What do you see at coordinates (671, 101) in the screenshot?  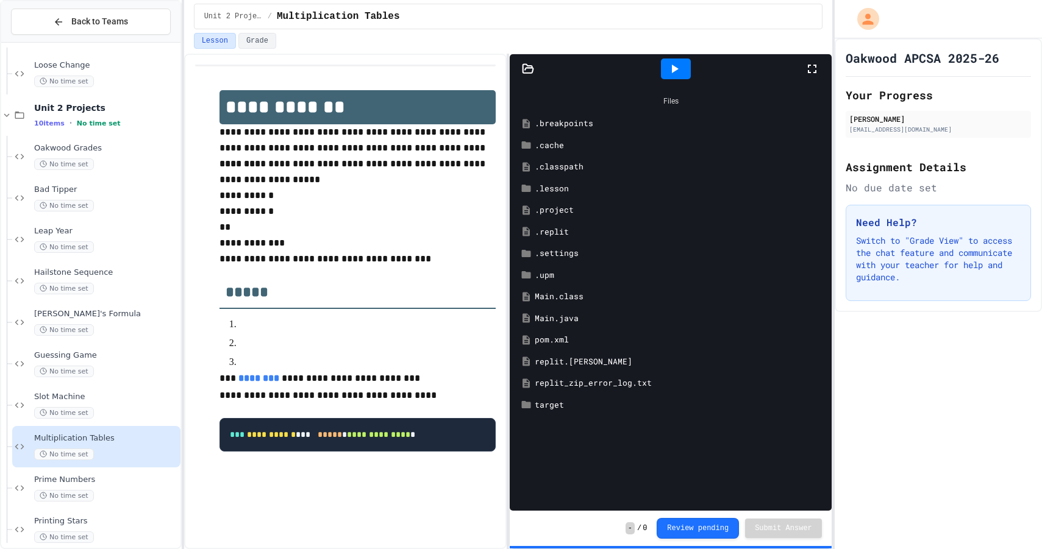 I see `div: Files` at bounding box center [671, 101].